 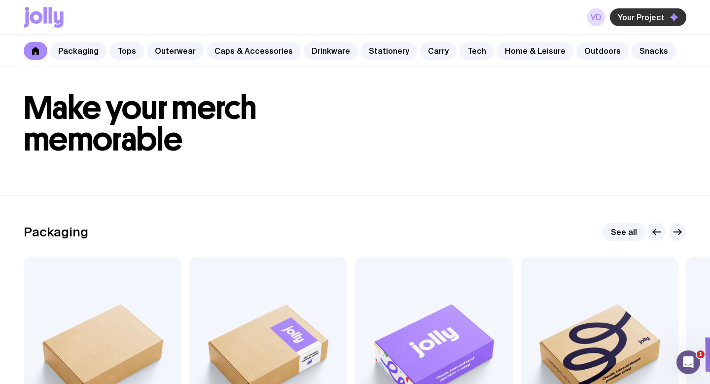 What do you see at coordinates (331, 51) in the screenshot?
I see `a: Drinkware` at bounding box center [331, 51].